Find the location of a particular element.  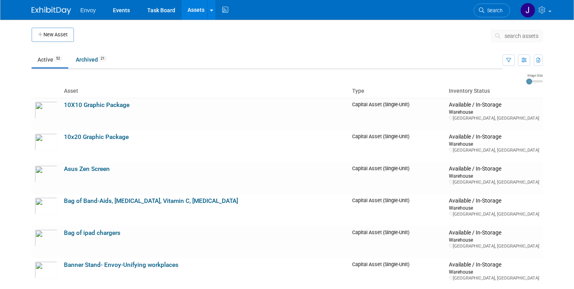

a: Asus Zen Screen is located at coordinates (87, 169).